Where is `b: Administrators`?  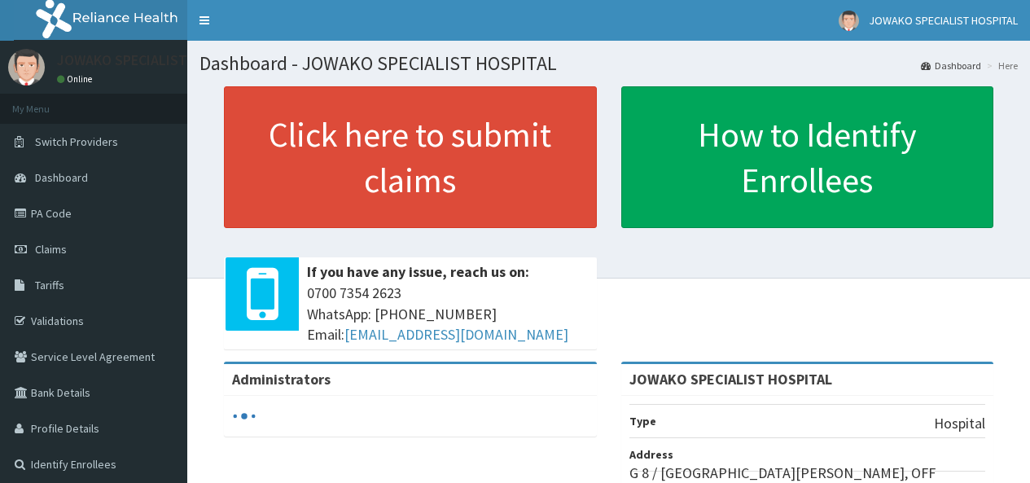 b: Administrators is located at coordinates (281, 378).